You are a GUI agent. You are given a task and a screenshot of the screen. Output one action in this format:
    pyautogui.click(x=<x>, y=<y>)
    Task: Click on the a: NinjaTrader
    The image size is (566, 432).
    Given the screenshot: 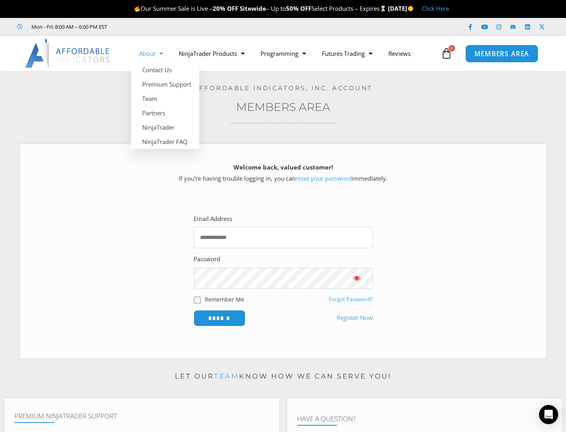 What is the action you would take?
    pyautogui.click(x=165, y=127)
    